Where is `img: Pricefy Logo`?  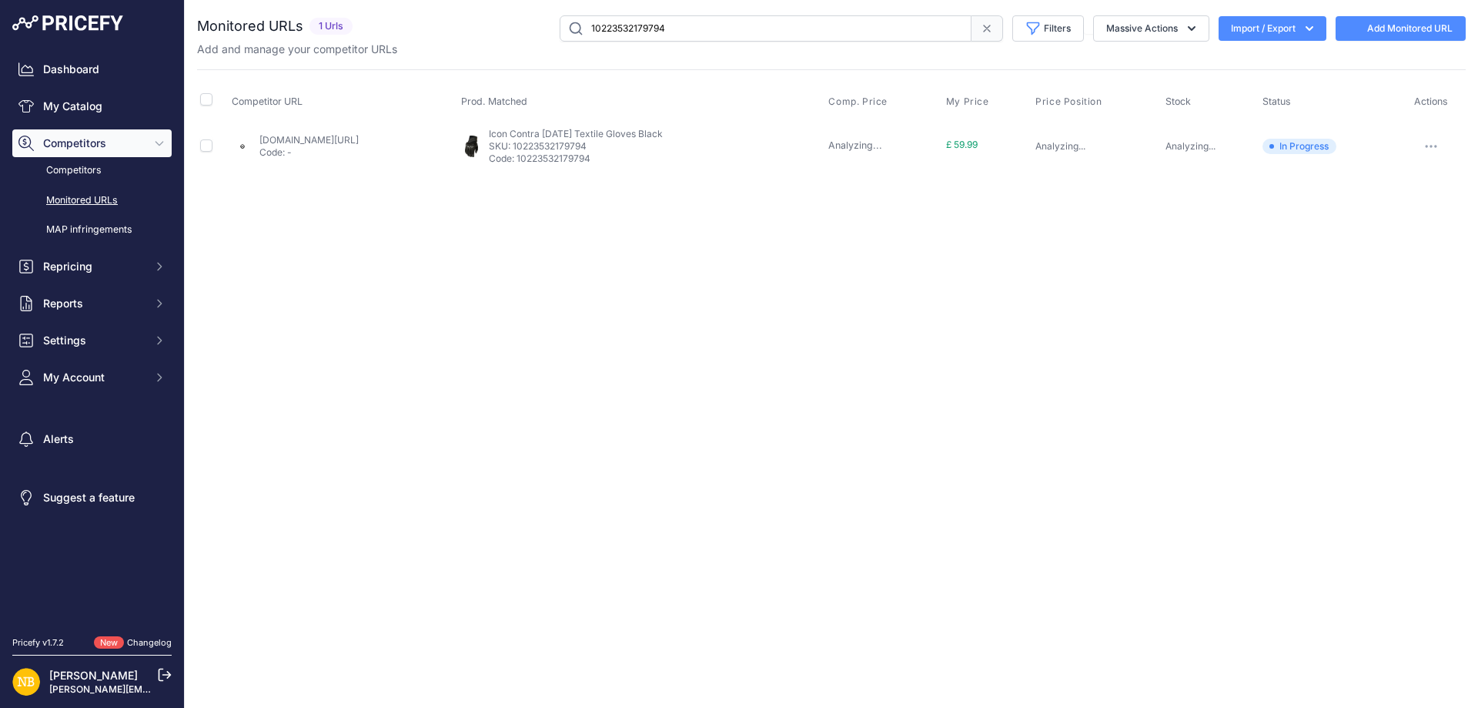 img: Pricefy Logo is located at coordinates (68, 23).